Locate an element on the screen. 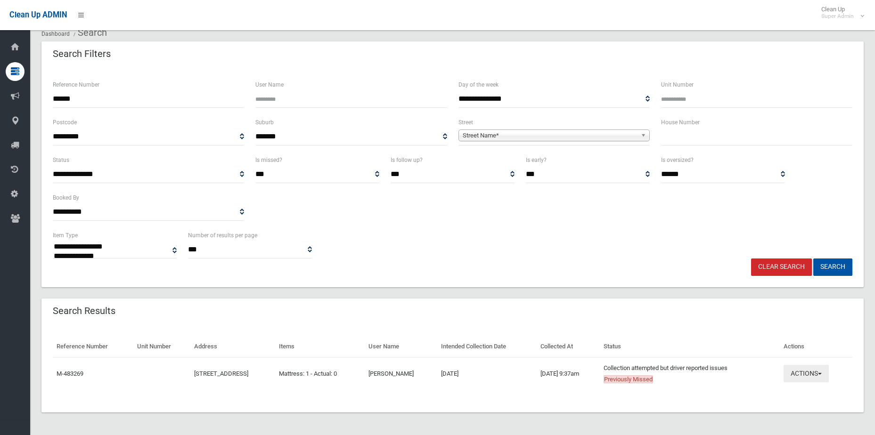  th: Unit Number is located at coordinates (162, 347).